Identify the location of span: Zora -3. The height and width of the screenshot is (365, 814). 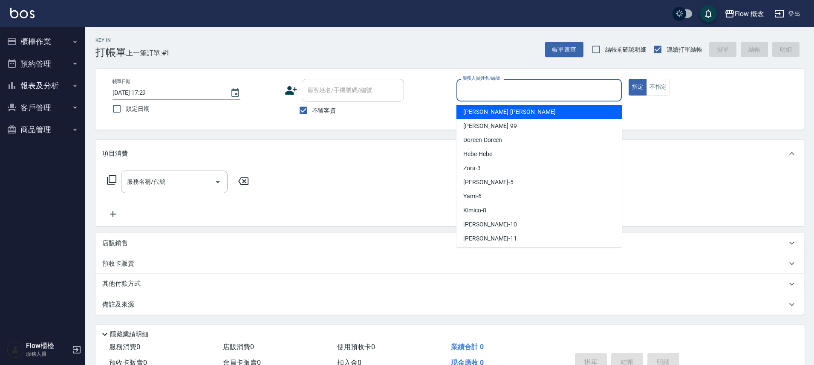
(472, 168).